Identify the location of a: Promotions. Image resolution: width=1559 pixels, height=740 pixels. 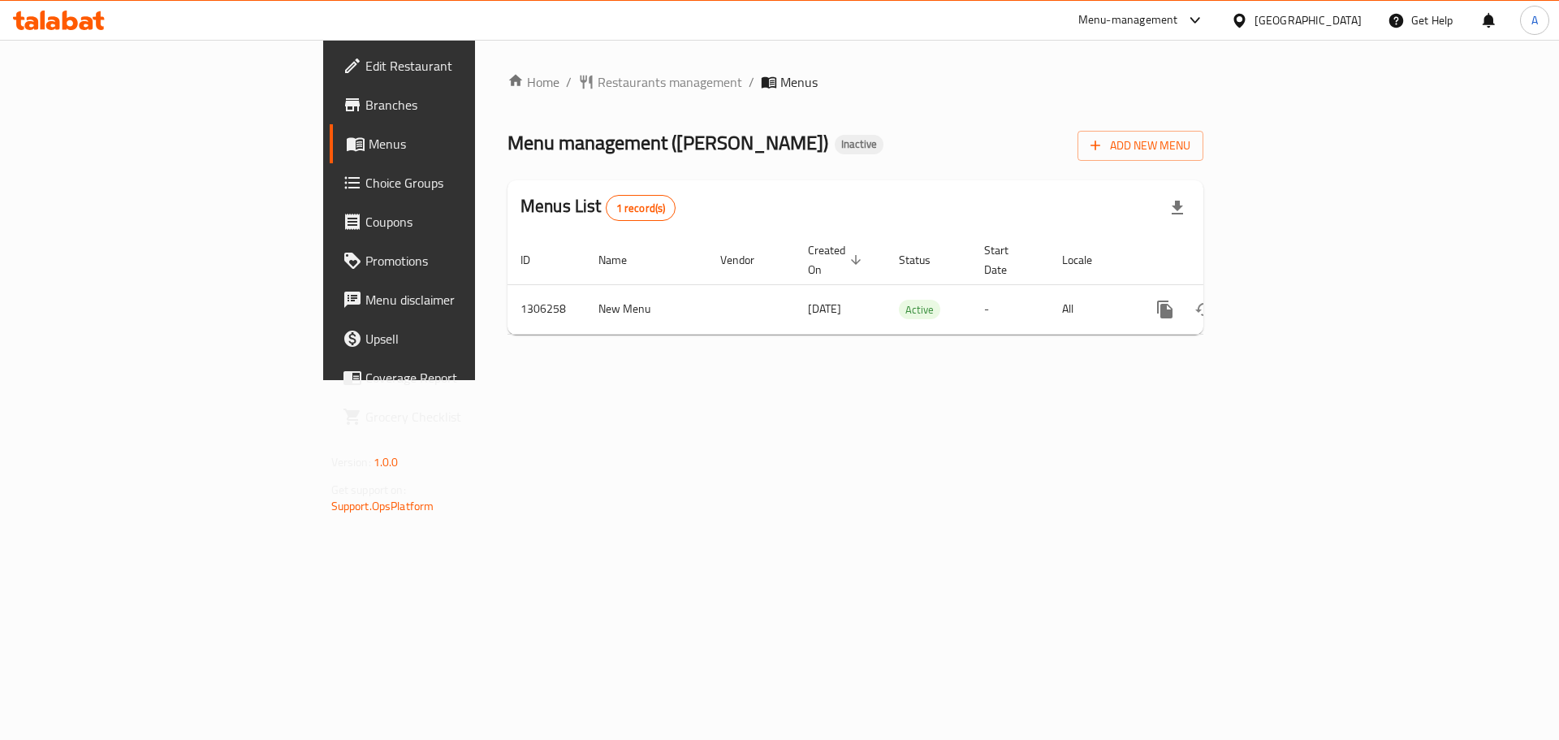
(456, 261).